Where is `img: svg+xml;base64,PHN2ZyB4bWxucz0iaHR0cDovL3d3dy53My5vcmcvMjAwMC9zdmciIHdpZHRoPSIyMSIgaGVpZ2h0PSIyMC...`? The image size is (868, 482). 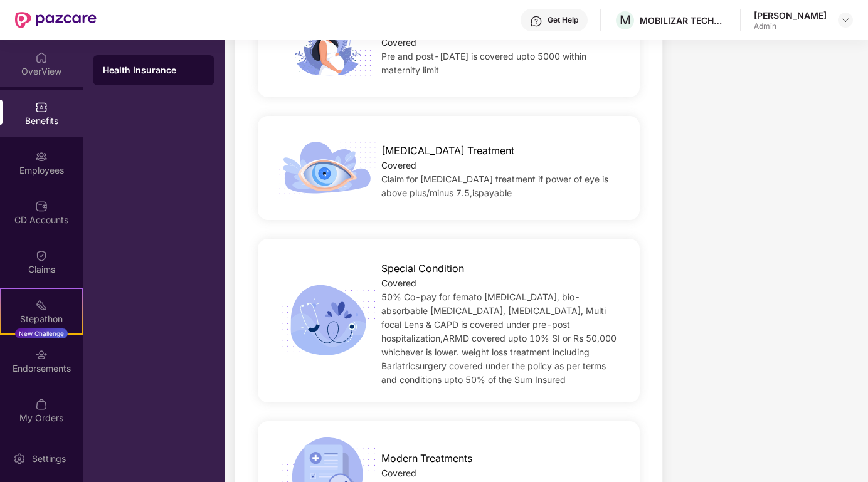 img: svg+xml;base64,PHN2ZyB4bWxucz0iaHR0cDovL3d3dy53My5vcmcvMjAwMC9zdmciIHdpZHRoPSIyMSIgaGVpZ2h0PSIyMC... is located at coordinates (41, 305).